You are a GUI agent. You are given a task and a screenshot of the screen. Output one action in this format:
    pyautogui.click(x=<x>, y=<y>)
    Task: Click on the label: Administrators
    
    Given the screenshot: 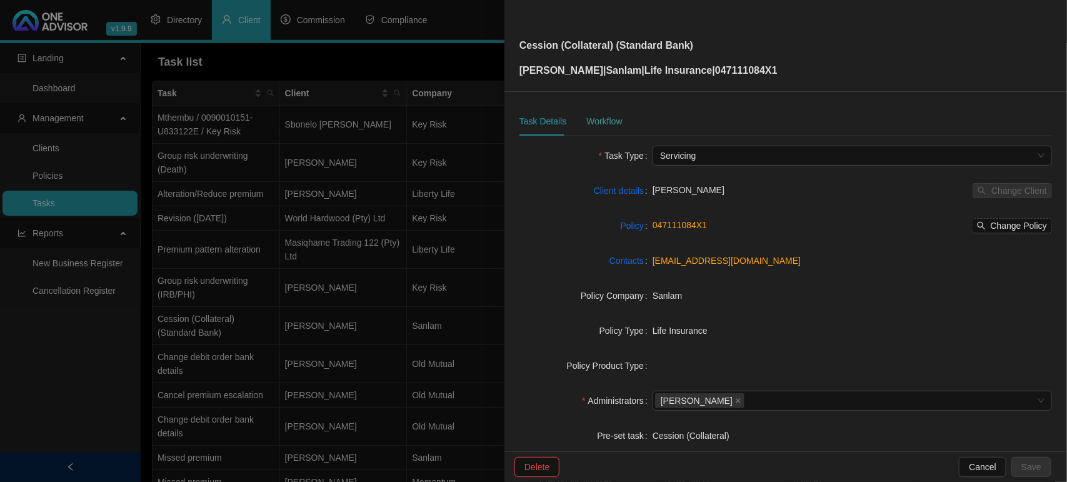 What is the action you would take?
    pyautogui.click(x=617, y=401)
    